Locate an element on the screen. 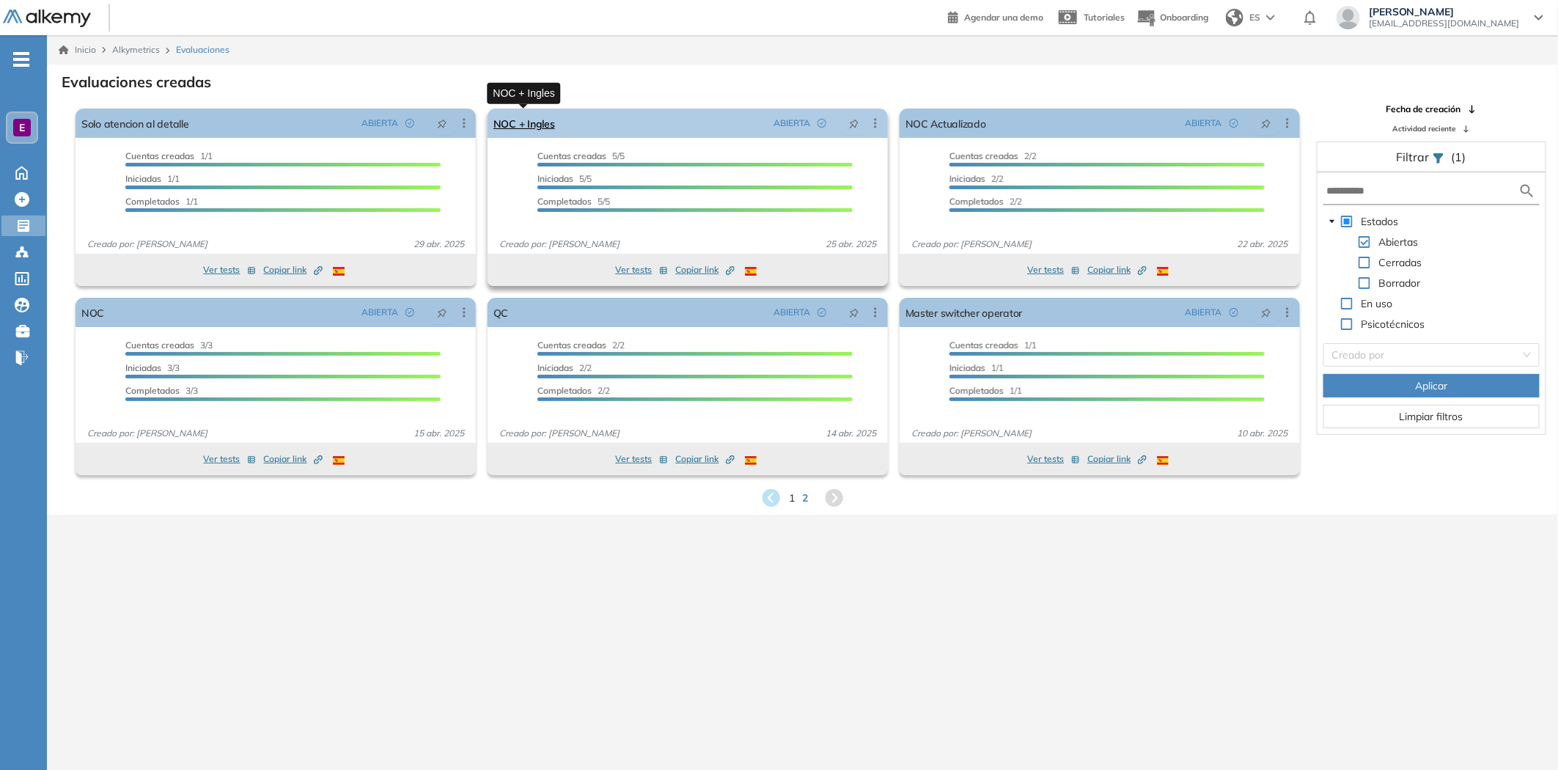 The image size is (1558, 770). button: Limpiar filtros is located at coordinates (1431, 416).